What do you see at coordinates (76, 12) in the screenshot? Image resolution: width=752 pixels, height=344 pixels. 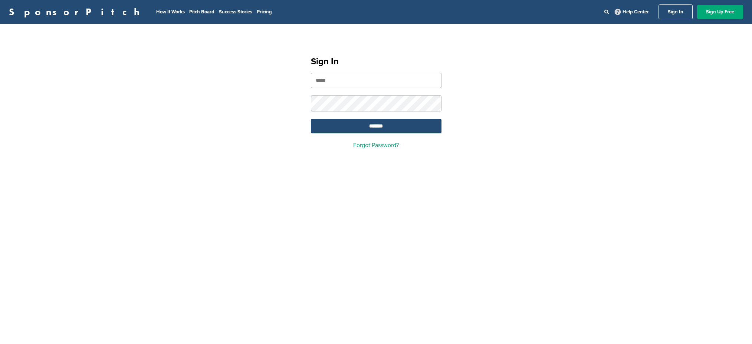 I see `a: SponsorPitch` at bounding box center [76, 12].